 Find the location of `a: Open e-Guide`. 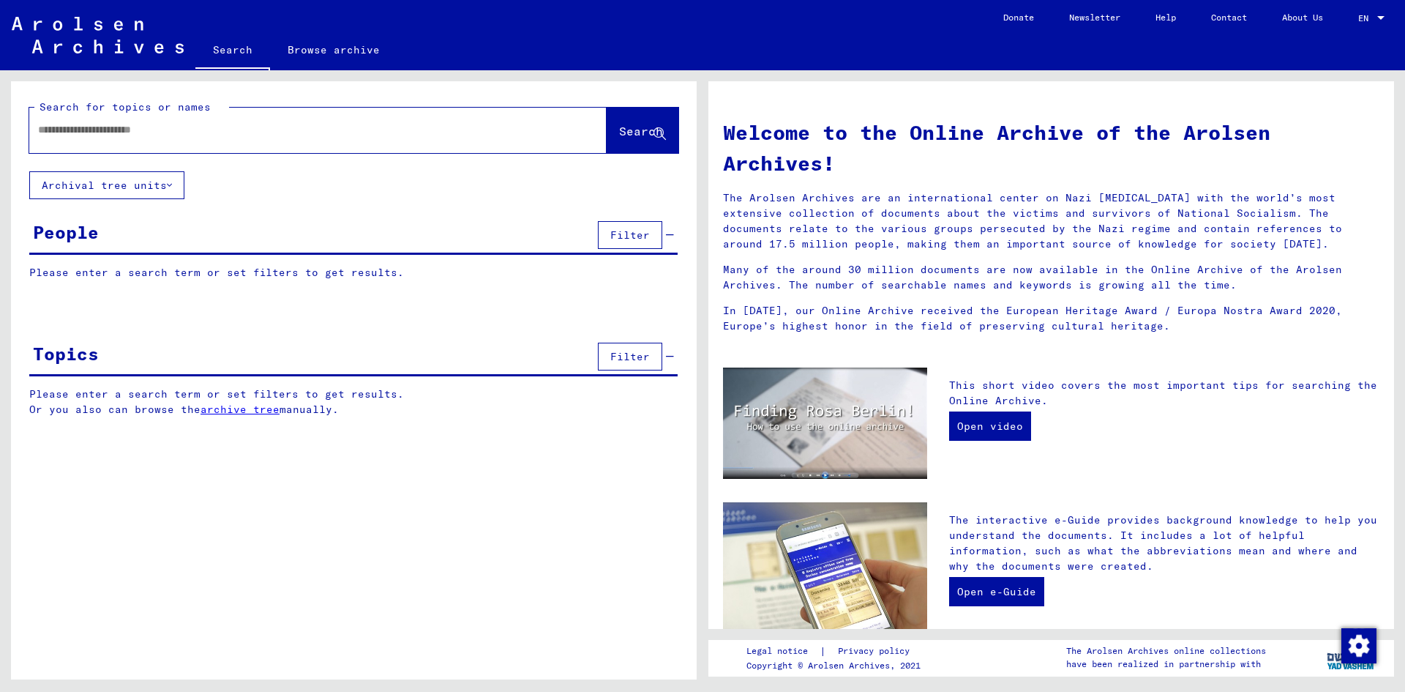

a: Open e-Guide is located at coordinates (997, 591).